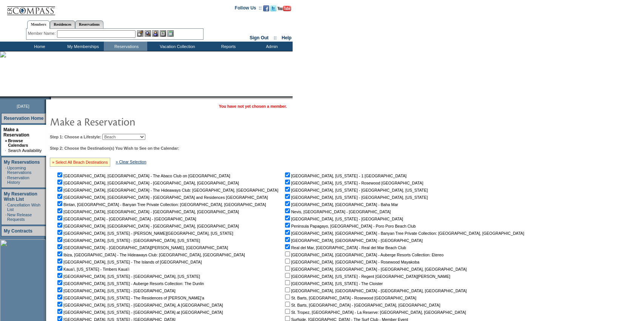 This screenshot has width=635, height=321. What do you see at coordinates (148, 33) in the screenshot?
I see `img: View` at bounding box center [148, 33].